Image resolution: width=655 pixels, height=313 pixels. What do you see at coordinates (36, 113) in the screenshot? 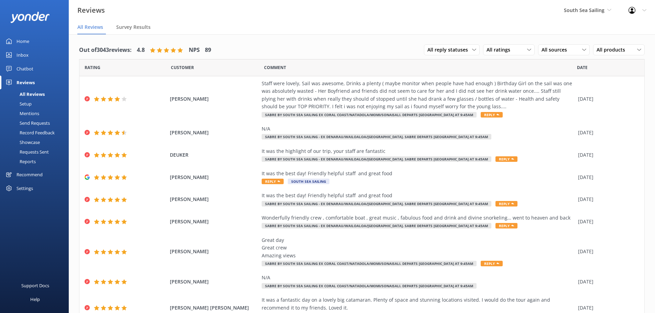
I see `a: Mentions` at bounding box center [36, 113].